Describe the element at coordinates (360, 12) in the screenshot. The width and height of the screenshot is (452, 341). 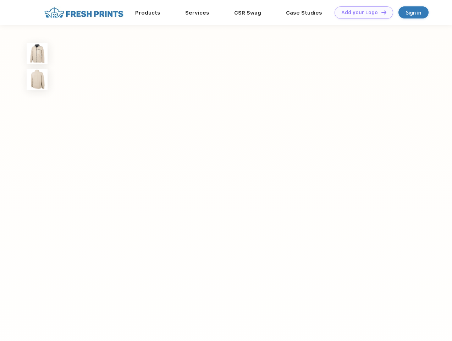
I see `div: Add your Logo` at that location.